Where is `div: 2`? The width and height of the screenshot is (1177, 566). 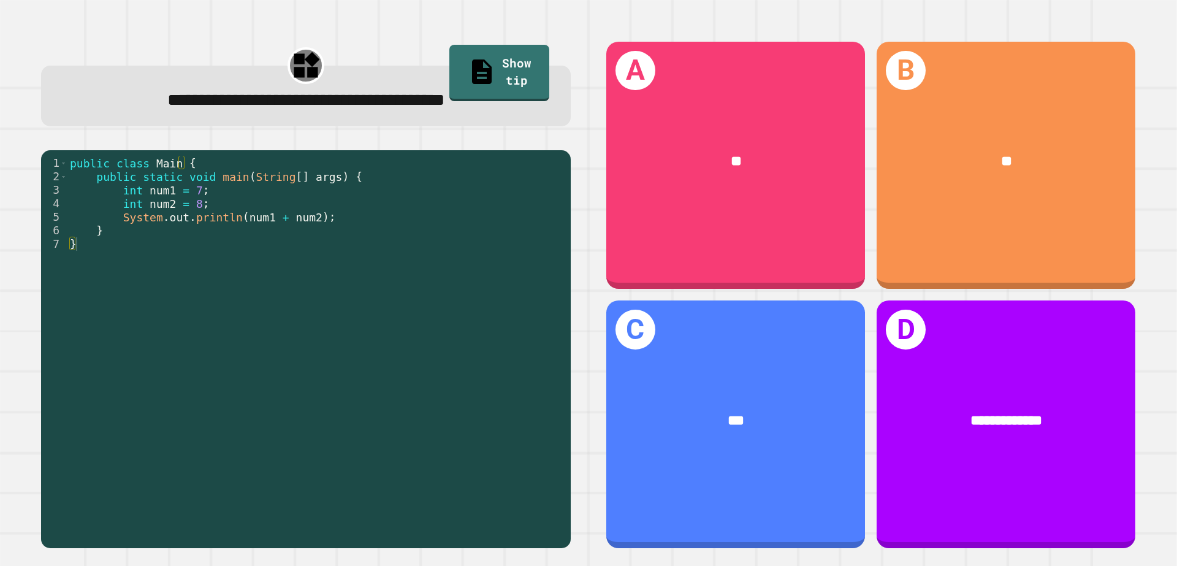
div: 2 is located at coordinates (54, 177).